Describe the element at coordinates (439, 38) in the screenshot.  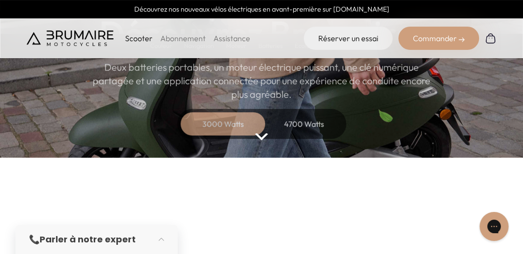
I see `div: Commander` at that location.